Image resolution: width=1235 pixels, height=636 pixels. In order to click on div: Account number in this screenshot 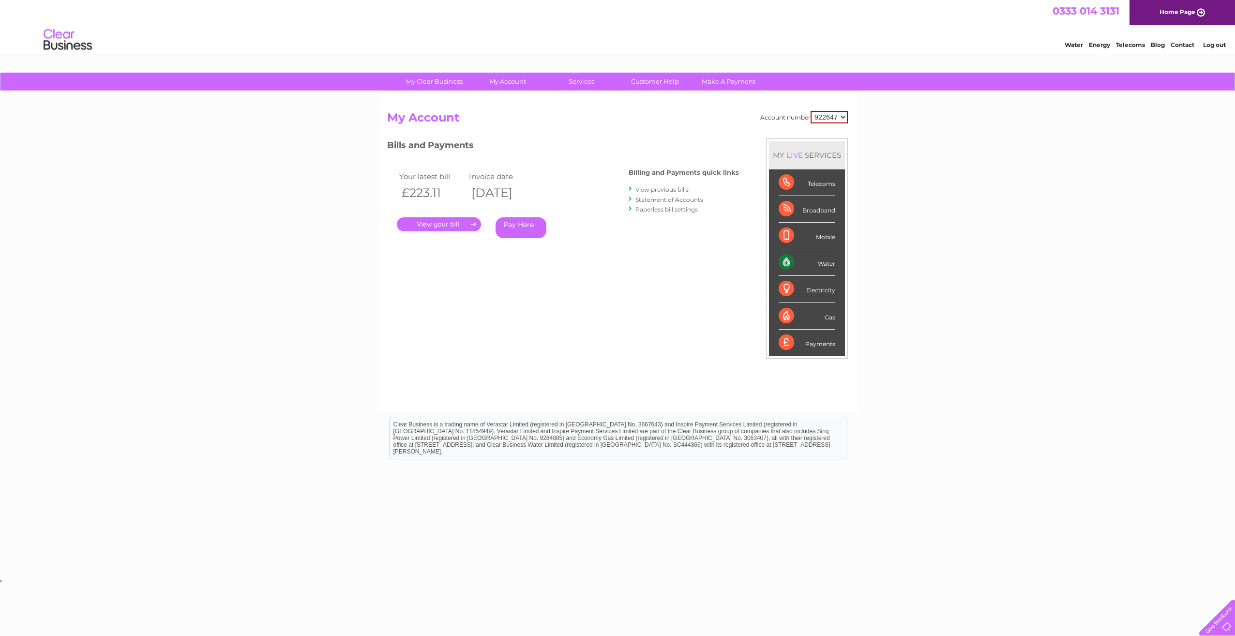, I will do `click(804, 117)`.